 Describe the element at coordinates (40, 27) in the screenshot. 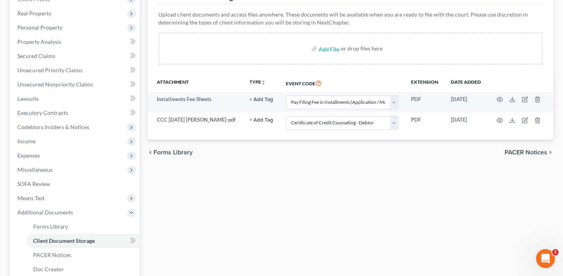

I see `span: Personal Property` at that location.